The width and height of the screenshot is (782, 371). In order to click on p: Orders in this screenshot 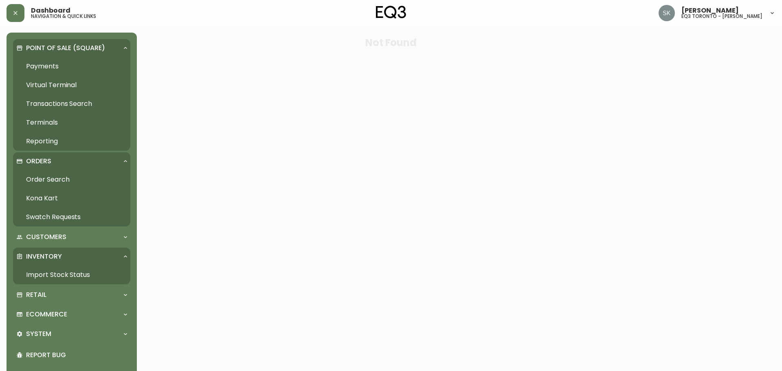, I will do `click(39, 161)`.